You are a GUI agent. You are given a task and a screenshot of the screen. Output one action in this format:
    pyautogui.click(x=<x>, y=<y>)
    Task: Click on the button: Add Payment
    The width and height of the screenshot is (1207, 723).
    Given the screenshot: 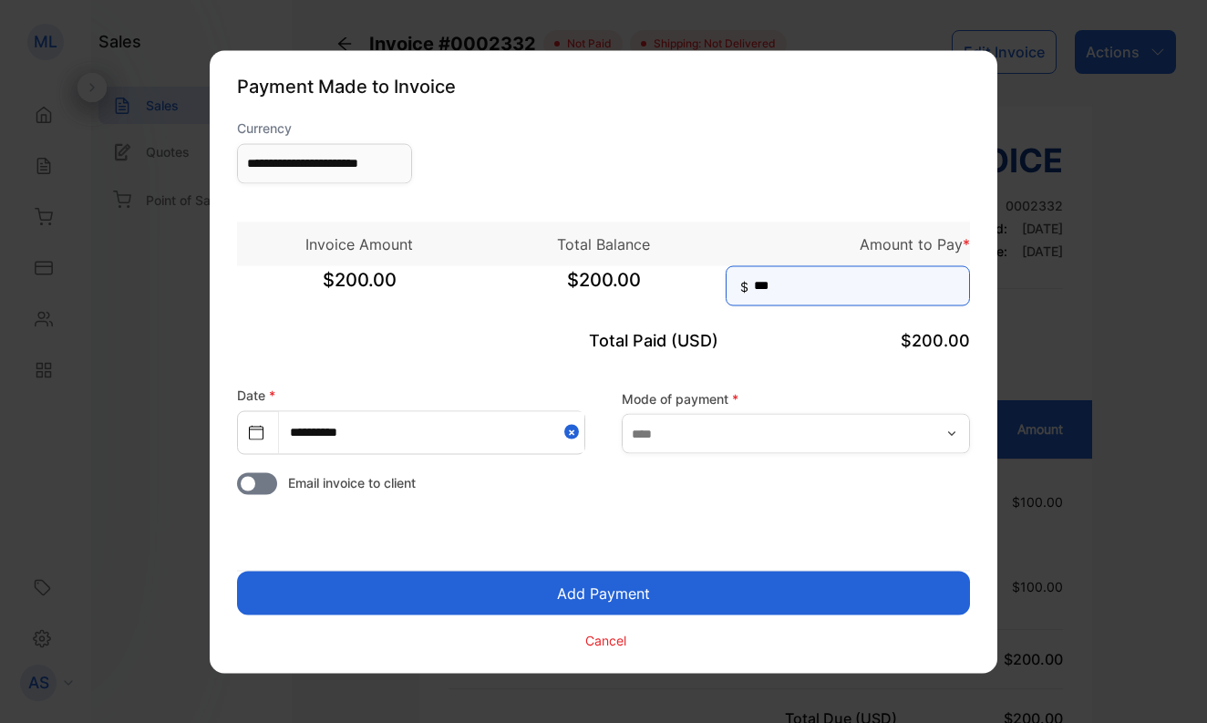 What is the action you would take?
    pyautogui.click(x=604, y=593)
    